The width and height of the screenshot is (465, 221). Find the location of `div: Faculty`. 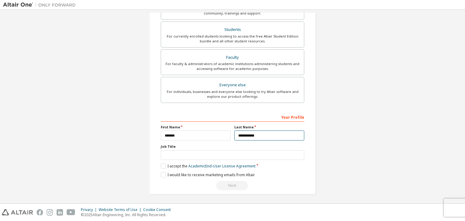

div: Faculty is located at coordinates (232, 57).